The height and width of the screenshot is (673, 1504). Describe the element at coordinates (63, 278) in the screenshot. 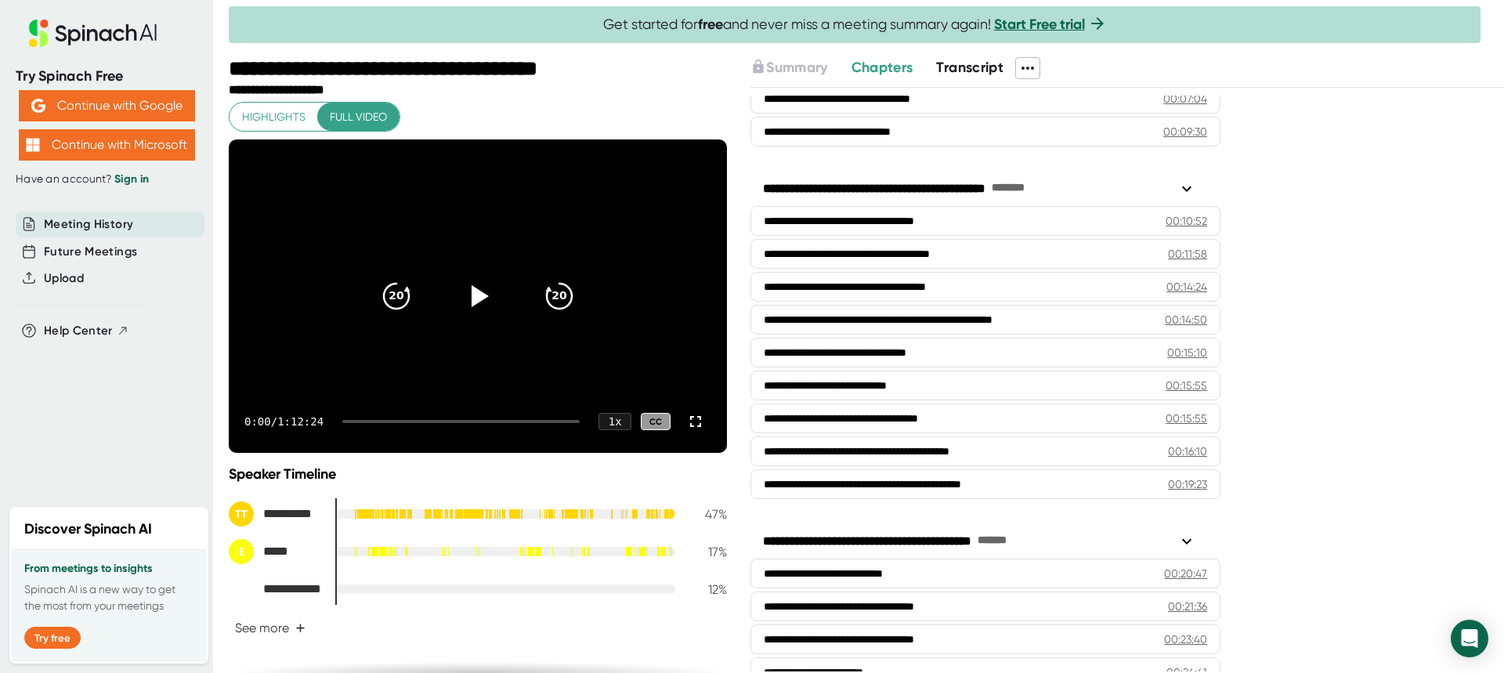

I see `span: Upload` at that location.